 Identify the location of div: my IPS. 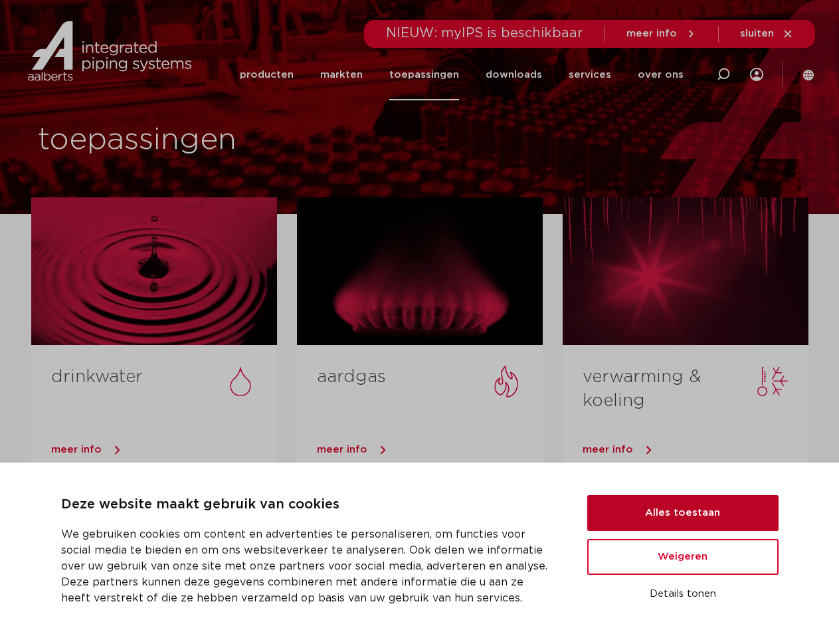
(757, 74).